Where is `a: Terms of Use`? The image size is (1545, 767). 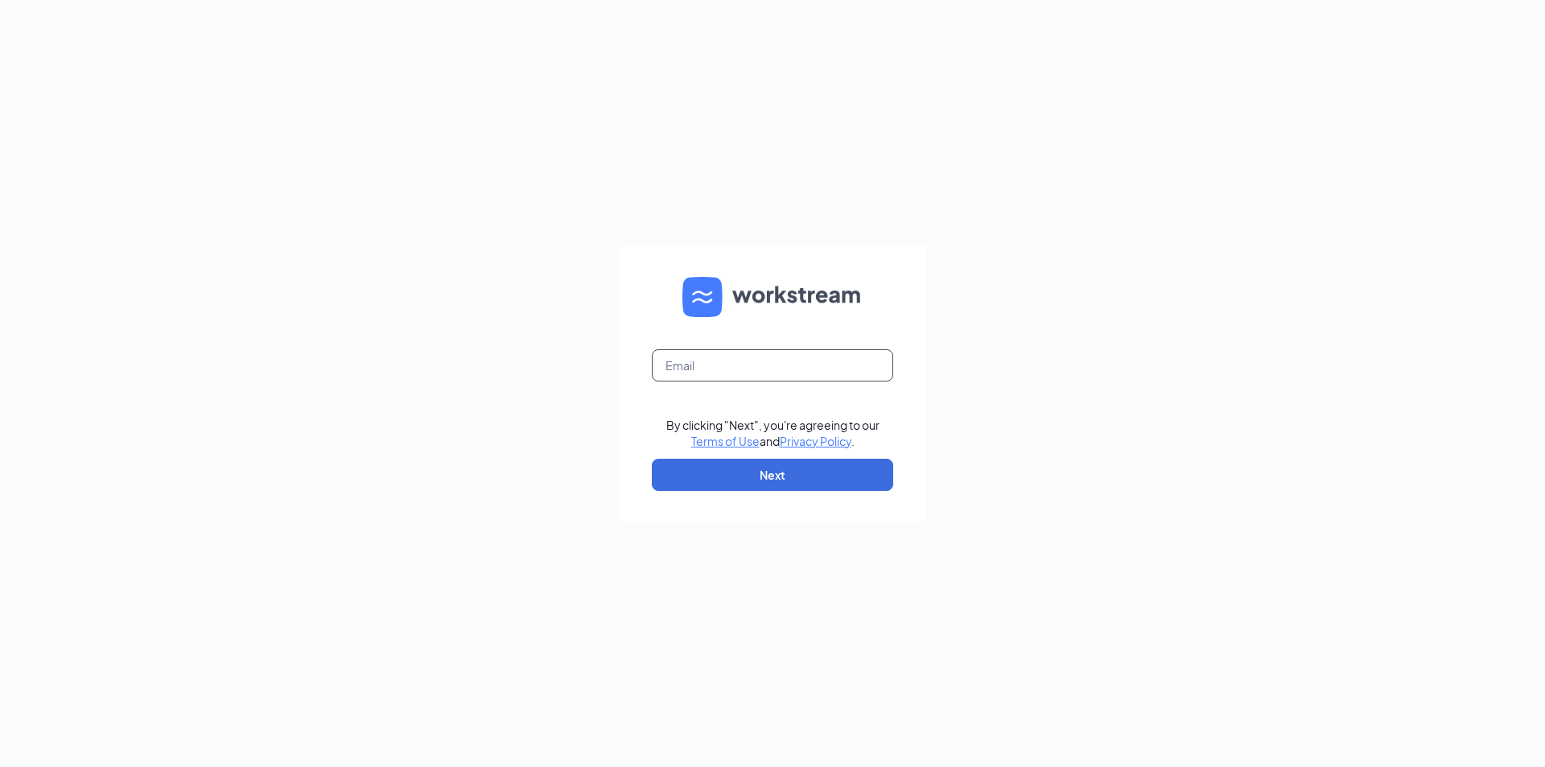 a: Terms of Use is located at coordinates (725, 441).